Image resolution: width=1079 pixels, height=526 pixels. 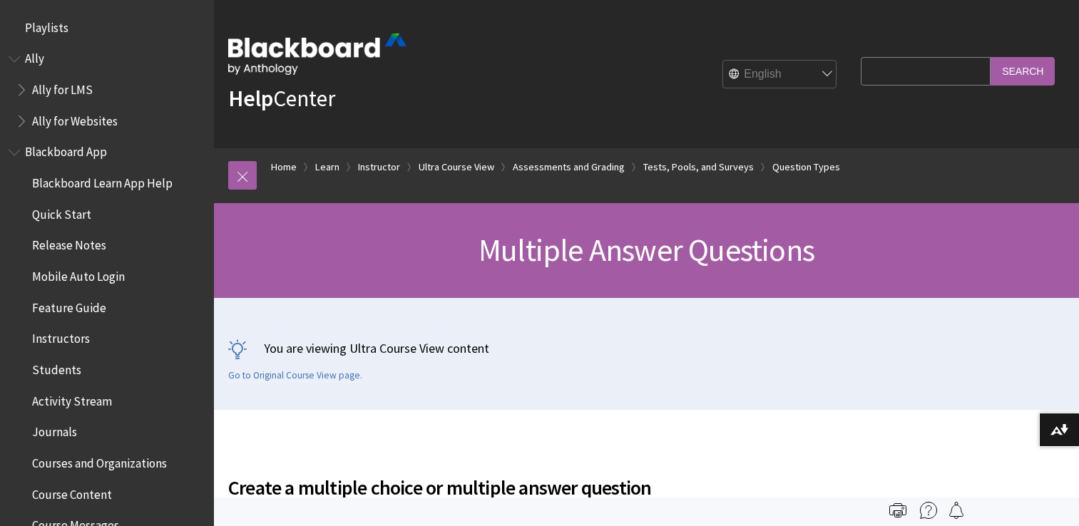 I want to click on a: Learn, so click(x=327, y=167).